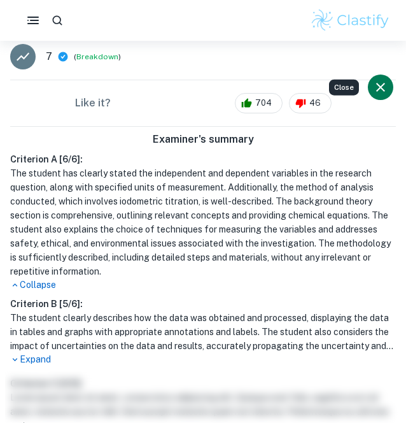  I want to click on img: Clastify logo, so click(350, 20).